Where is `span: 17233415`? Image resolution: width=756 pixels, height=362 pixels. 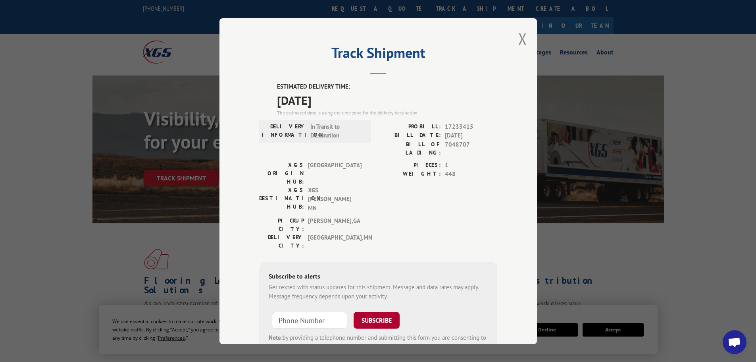 span: 17233415 is located at coordinates (471, 126).